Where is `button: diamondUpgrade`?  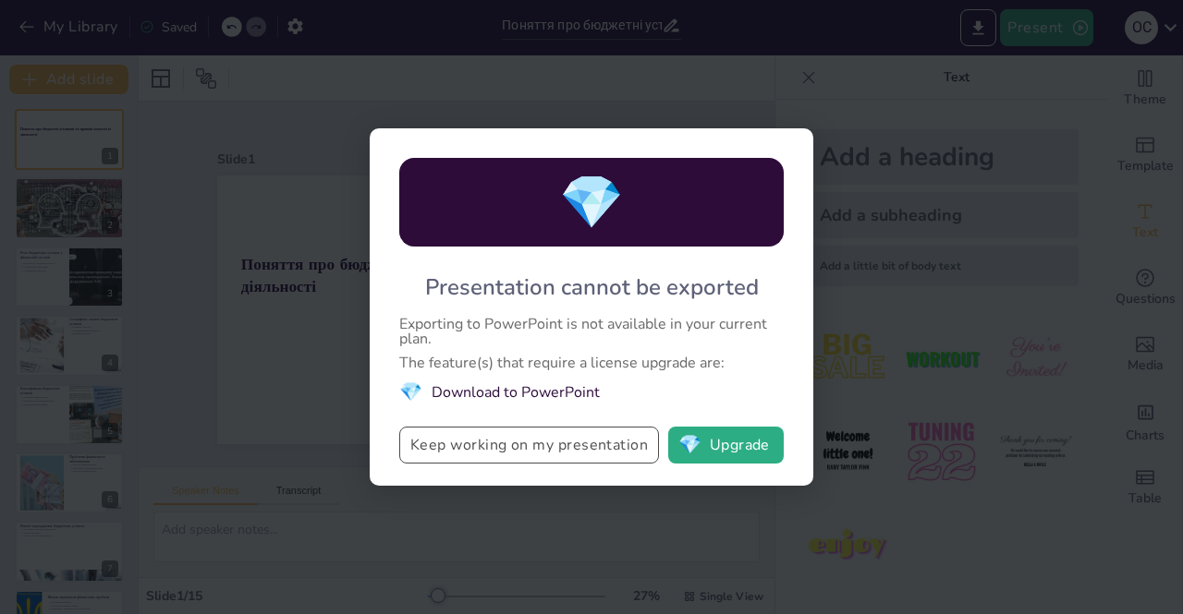 button: diamondUpgrade is located at coordinates (725, 445).